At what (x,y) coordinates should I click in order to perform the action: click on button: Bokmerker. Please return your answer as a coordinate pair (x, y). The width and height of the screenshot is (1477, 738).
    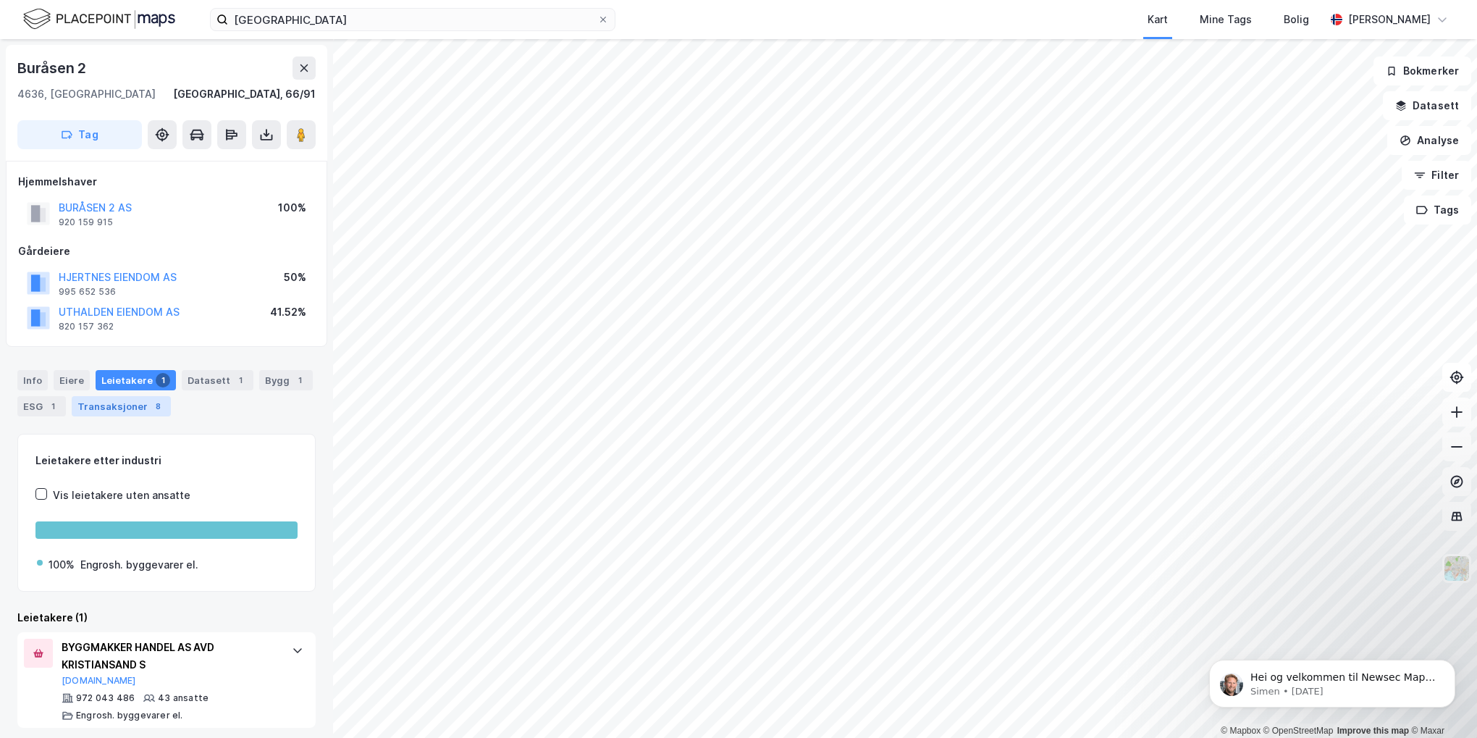
    Looking at the image, I should click on (1422, 71).